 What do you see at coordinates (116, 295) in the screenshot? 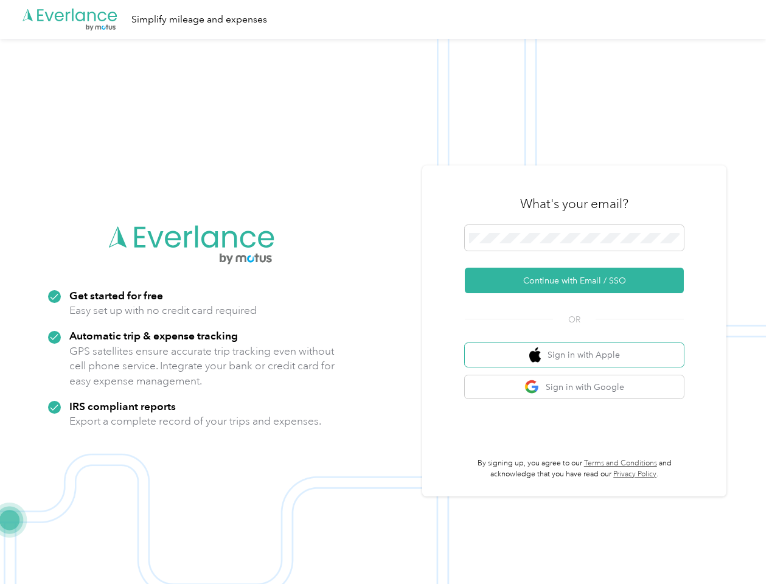
I see `strong: Get started for free` at bounding box center [116, 295].